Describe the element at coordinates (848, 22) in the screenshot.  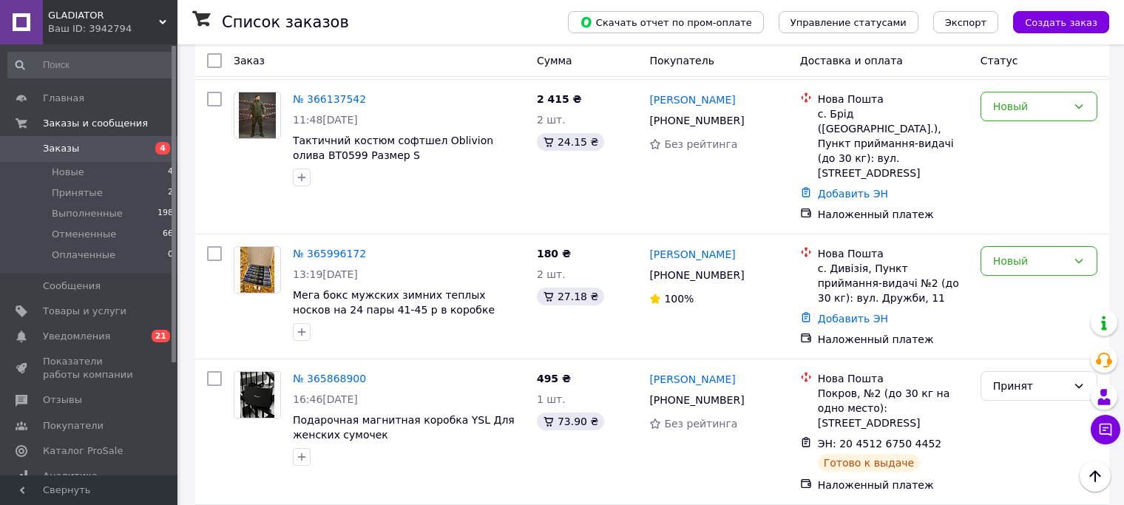
I see `button: Управление статусами` at that location.